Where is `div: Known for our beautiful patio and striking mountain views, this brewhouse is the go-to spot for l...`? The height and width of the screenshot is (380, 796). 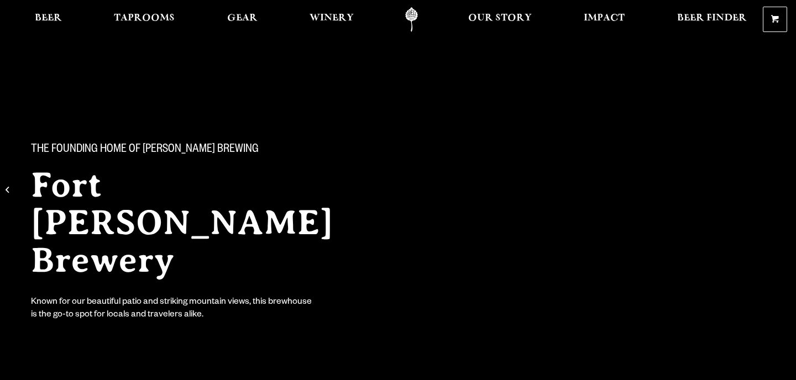
div: Known for our beautiful patio and striking mountain views, this brewhouse is the go-to spot for l... is located at coordinates (172, 310).